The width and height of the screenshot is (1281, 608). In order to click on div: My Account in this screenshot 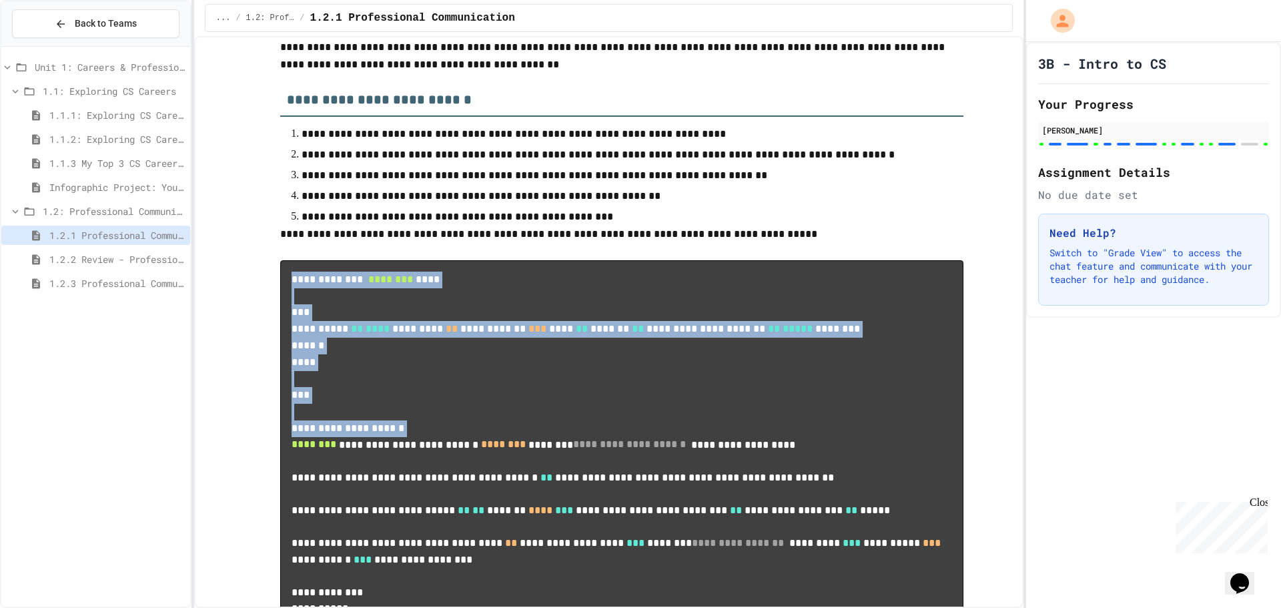, I will do `click(1058, 21)`.